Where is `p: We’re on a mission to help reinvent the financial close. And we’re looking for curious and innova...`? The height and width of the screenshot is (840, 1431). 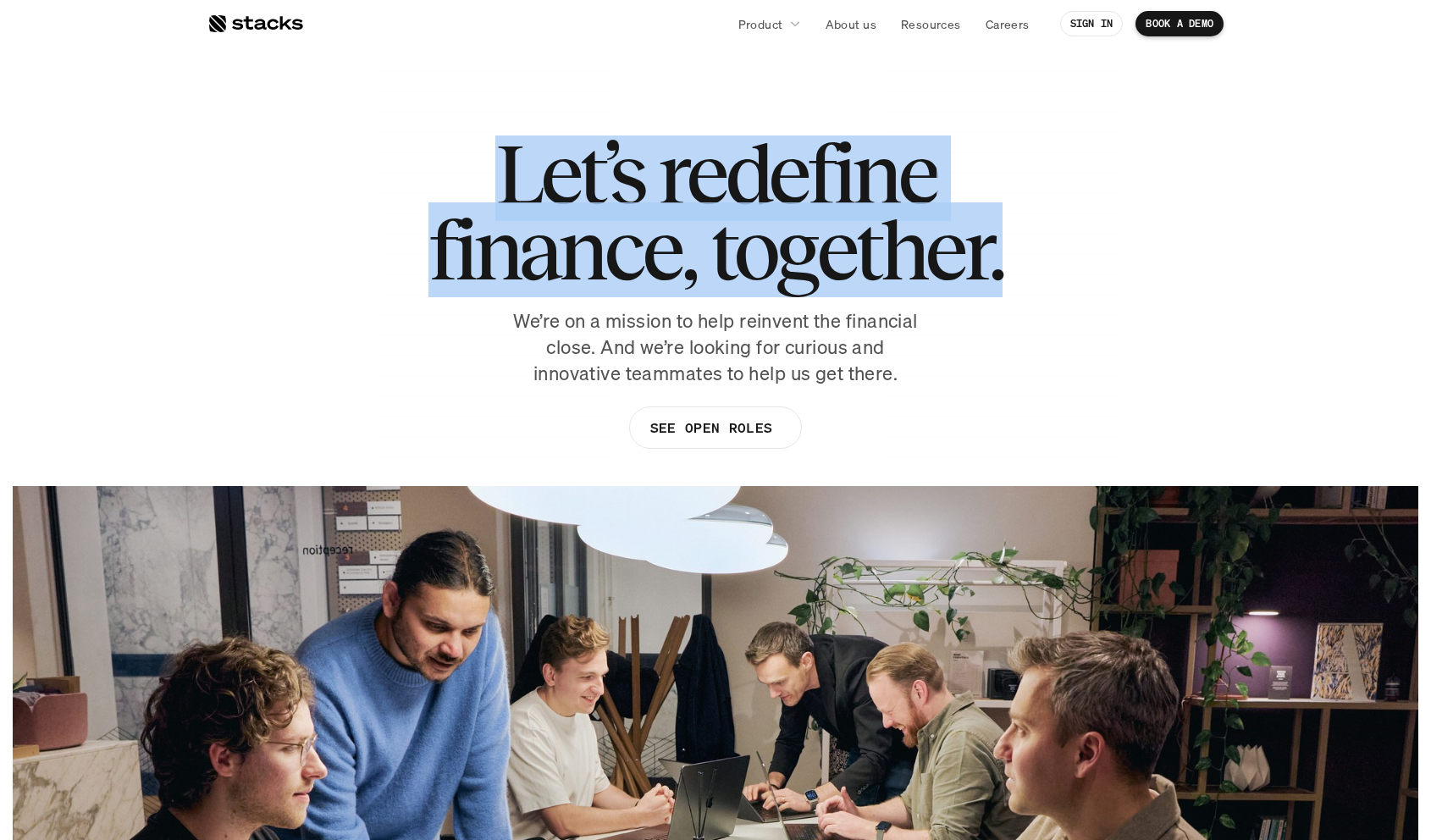 p: We’re on a mission to help reinvent the financial close. And we’re looking for curious and innova... is located at coordinates (716, 347).